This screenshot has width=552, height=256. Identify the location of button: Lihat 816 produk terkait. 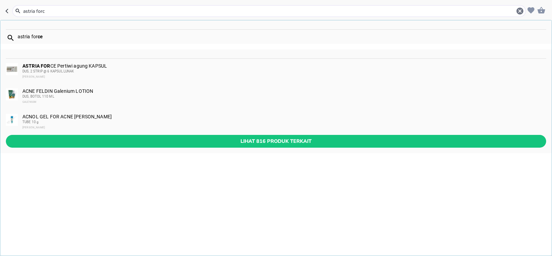
(276, 141).